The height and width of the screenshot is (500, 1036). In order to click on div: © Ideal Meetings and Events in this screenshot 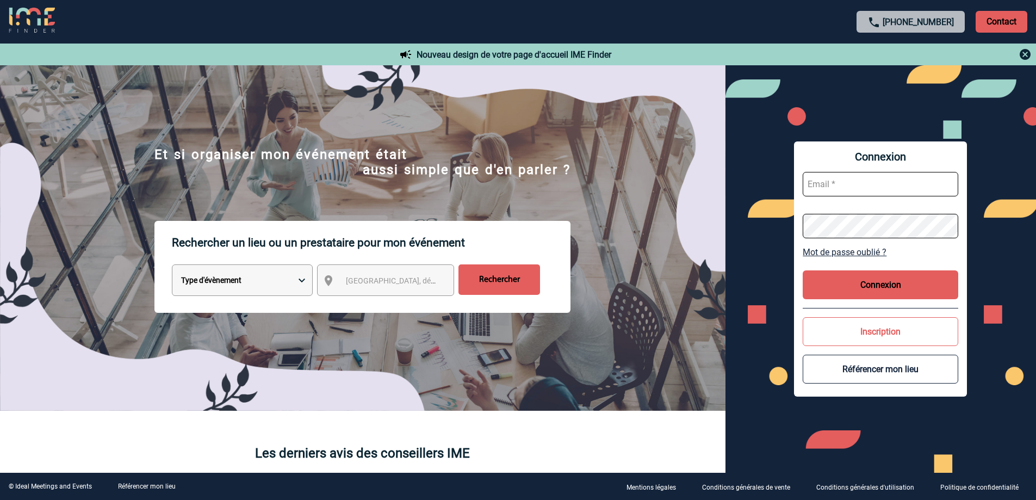, I will do `click(50, 486)`.